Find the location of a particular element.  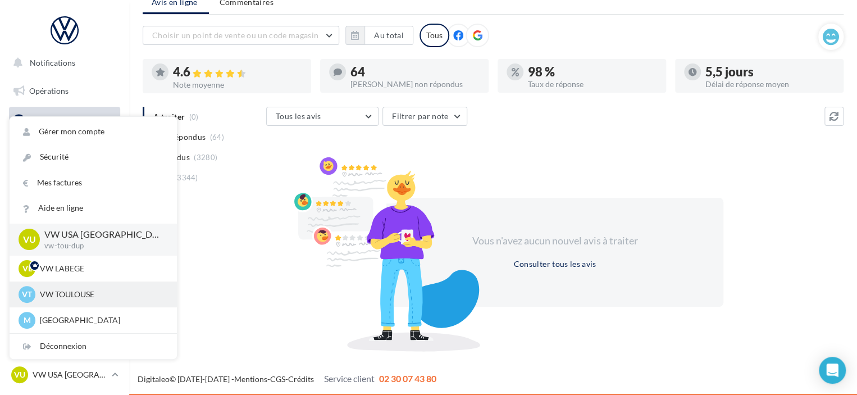

p: vw-tou-dup is located at coordinates (102, 246).